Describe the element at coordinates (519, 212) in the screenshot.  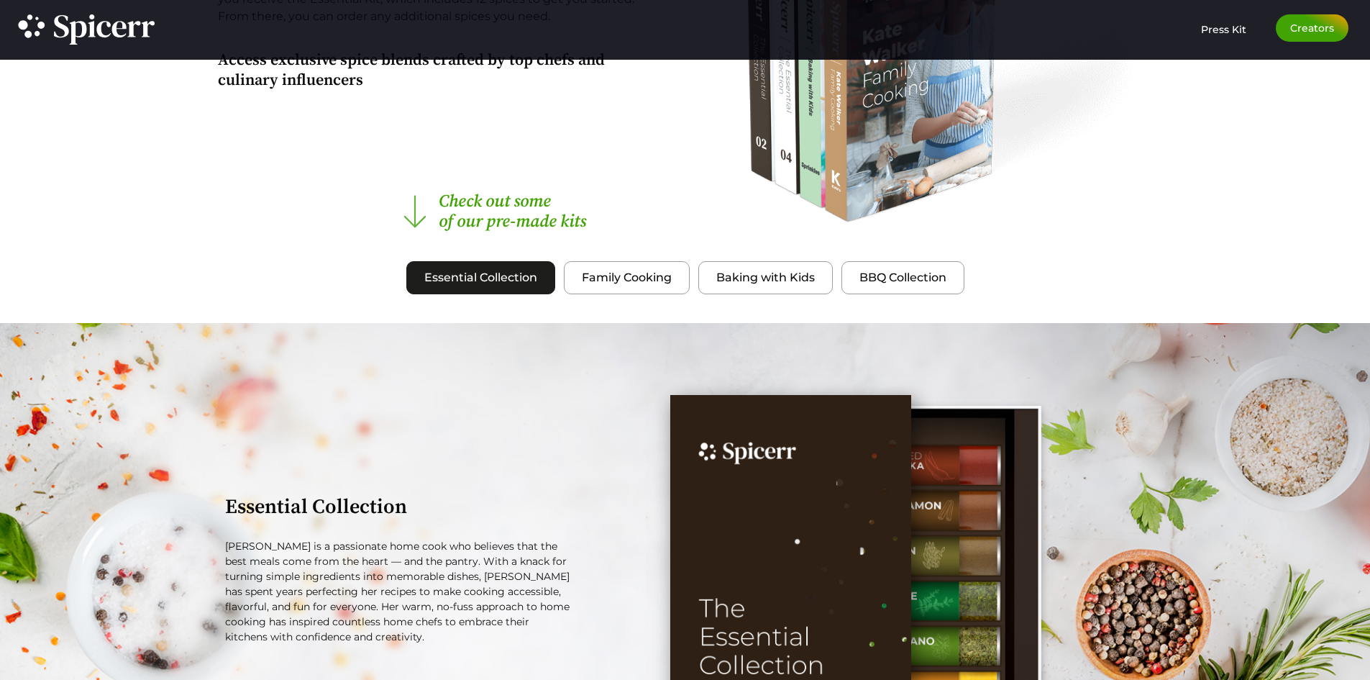
I see `h2: Check out some of our pre-made kits` at that location.